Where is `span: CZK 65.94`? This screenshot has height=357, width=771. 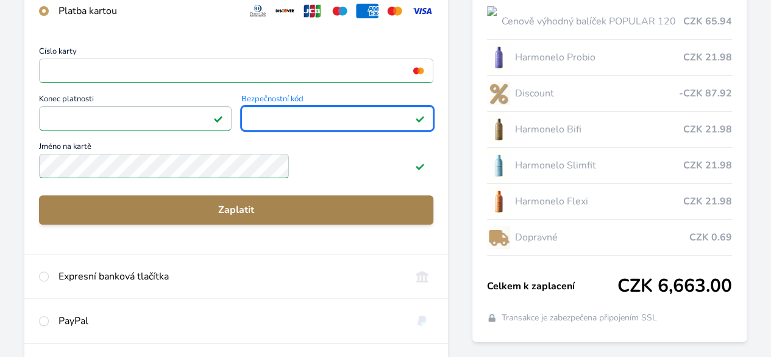 span: CZK 65.94 is located at coordinates (708, 21).